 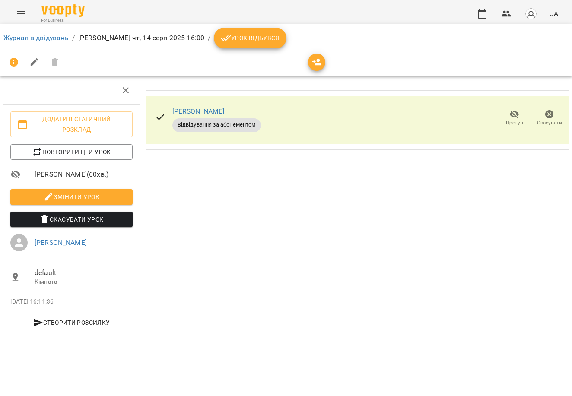 I want to click on button: Прогул, so click(x=514, y=118).